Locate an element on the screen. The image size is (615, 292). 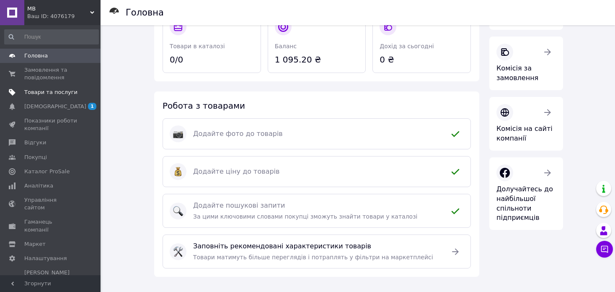
span: За цими ключовими словами покупці зможуть знайти товари у каталозі is located at coordinates (306, 216).